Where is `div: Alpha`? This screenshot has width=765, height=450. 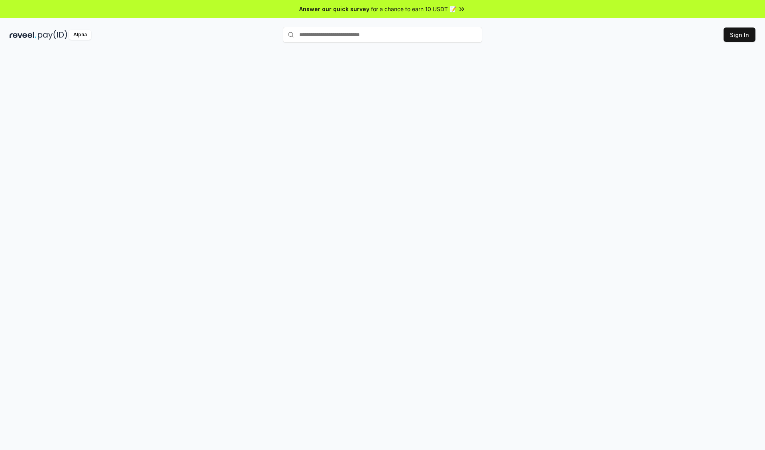
div: Alpha is located at coordinates (80, 35).